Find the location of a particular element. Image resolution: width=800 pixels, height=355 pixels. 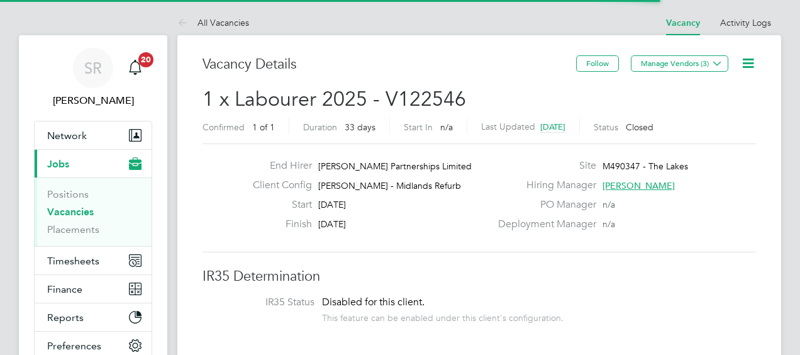

button: Follow is located at coordinates (598, 64).